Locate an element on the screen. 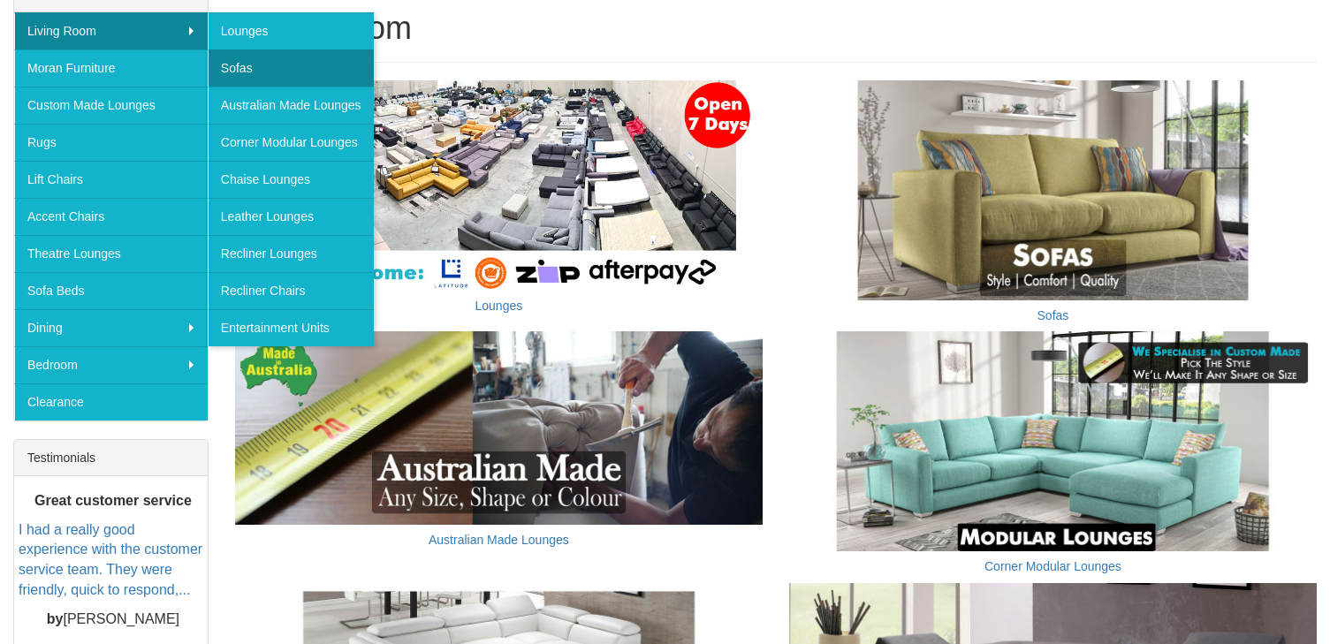 This screenshot has height=644, width=1330. a: Living Room is located at coordinates (110, 31).